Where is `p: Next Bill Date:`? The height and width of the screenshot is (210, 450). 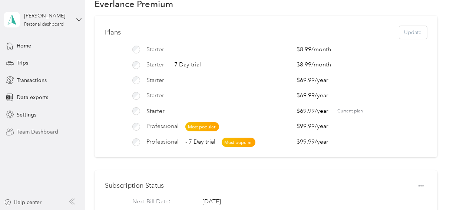 p: Next Bill Date: is located at coordinates (161, 202).